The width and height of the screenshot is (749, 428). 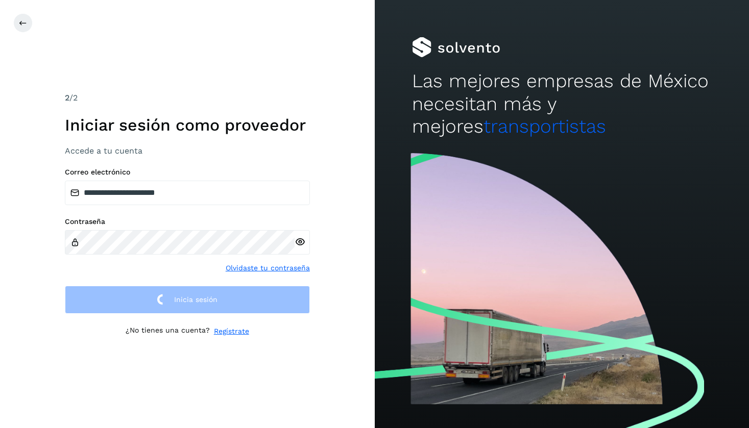 I want to click on span: Inicia sesión, so click(x=196, y=300).